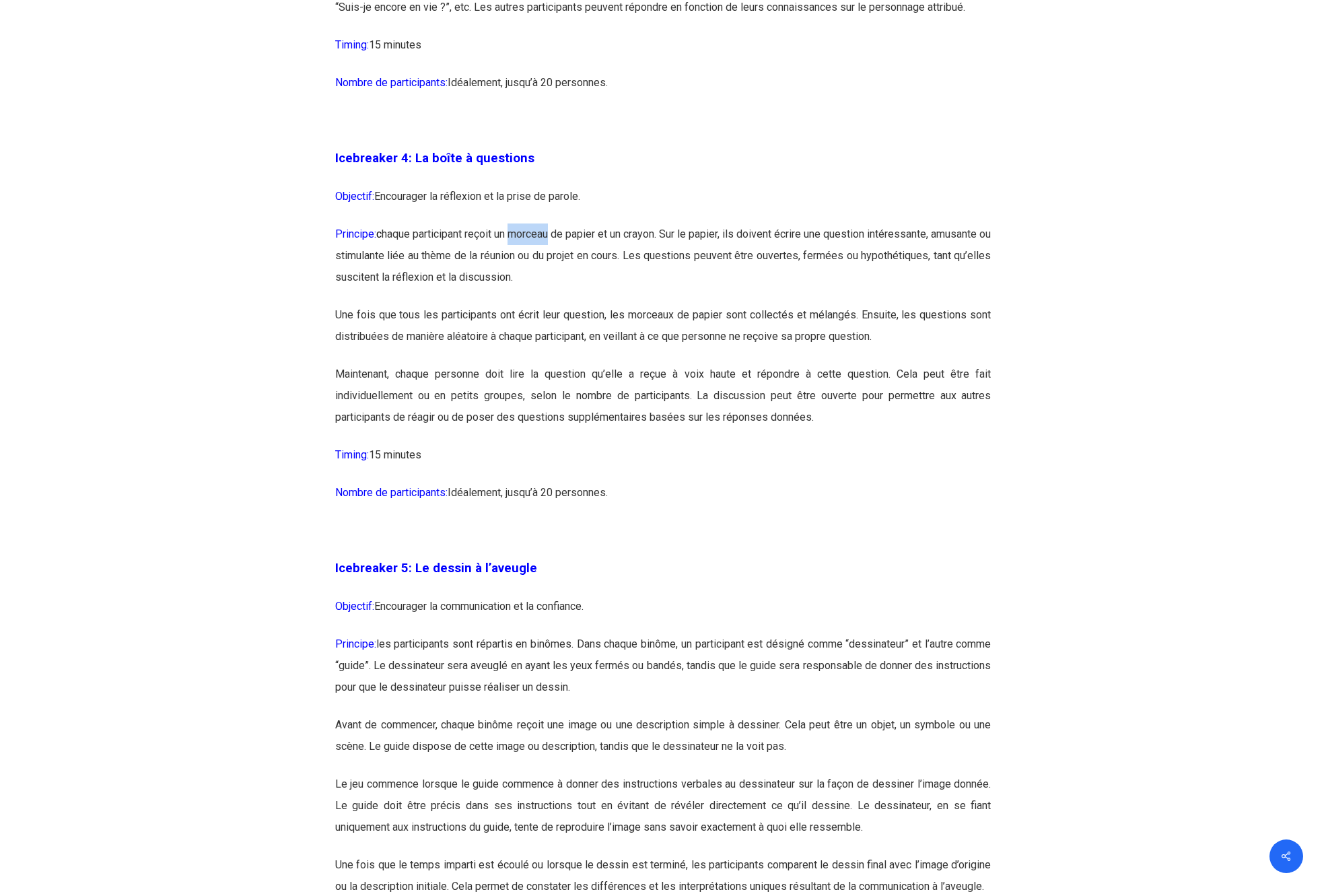 The image size is (1326, 896). What do you see at coordinates (663, 404) in the screenshot?
I see `p: Maintenant, chaque personne doit lire la question qu’elle a reçue à voix haute et répondre à cett...` at bounding box center [663, 404].